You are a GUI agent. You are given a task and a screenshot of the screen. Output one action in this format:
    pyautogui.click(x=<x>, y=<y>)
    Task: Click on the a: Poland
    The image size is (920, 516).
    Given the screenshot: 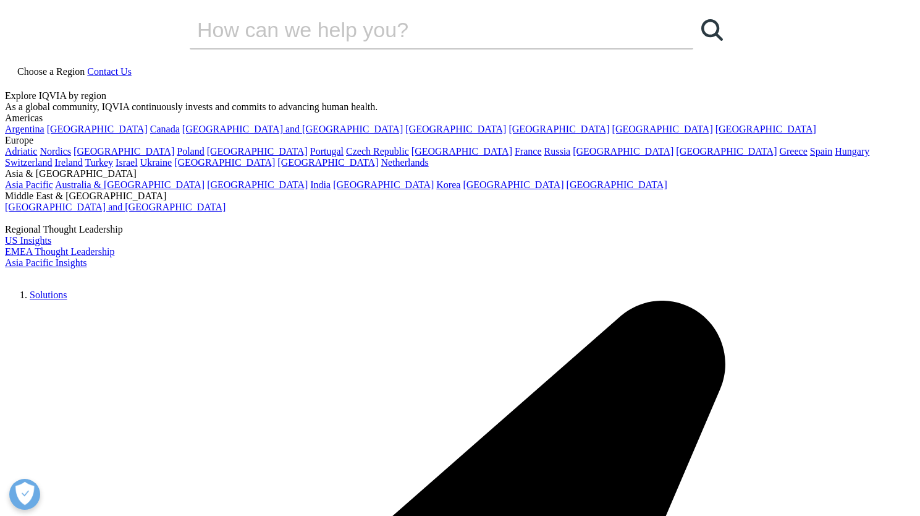 What is the action you would take?
    pyautogui.click(x=190, y=151)
    